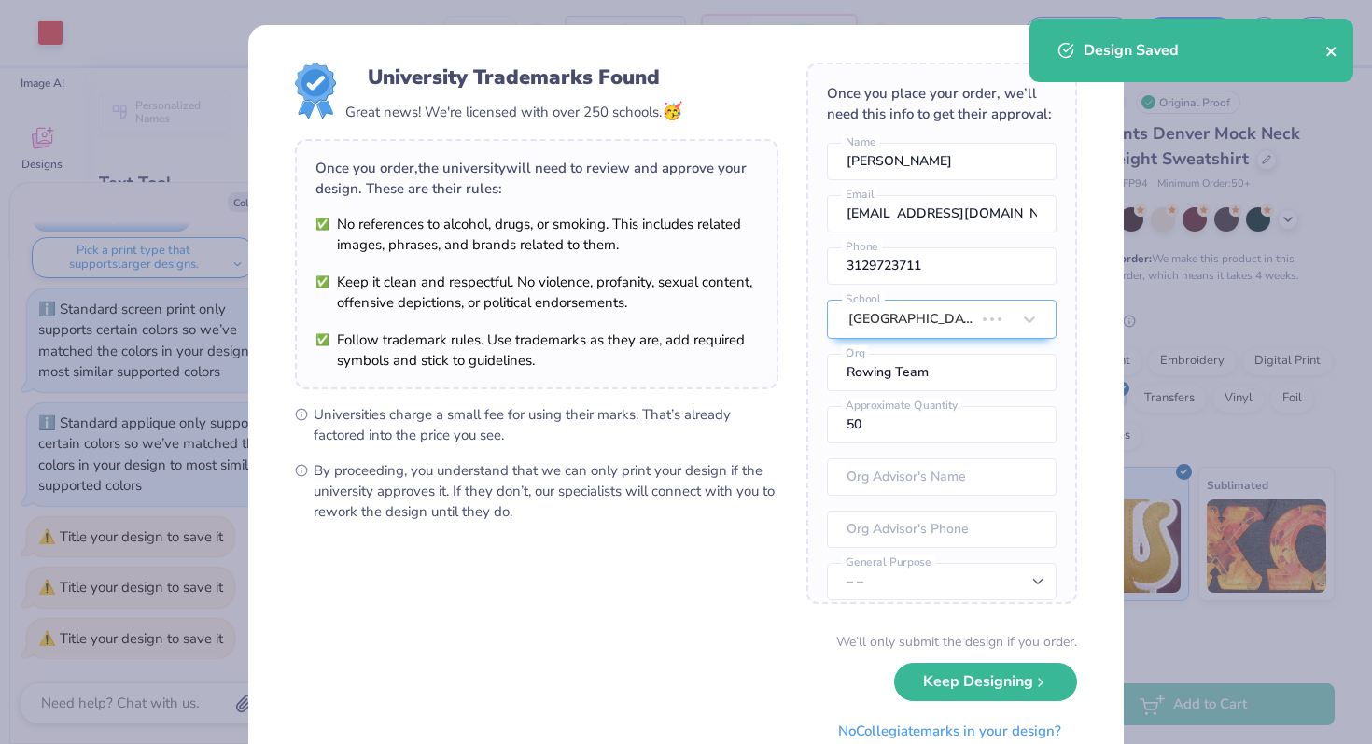  Describe the element at coordinates (513, 111) in the screenshot. I see `div: Great news! We're licensed with over 250 schools.` at that location.